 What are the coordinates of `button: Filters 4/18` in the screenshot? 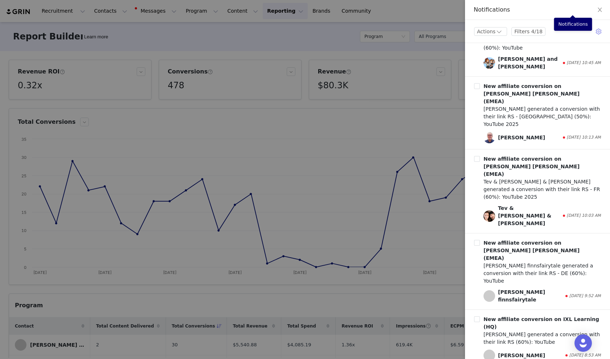 It's located at (528, 32).